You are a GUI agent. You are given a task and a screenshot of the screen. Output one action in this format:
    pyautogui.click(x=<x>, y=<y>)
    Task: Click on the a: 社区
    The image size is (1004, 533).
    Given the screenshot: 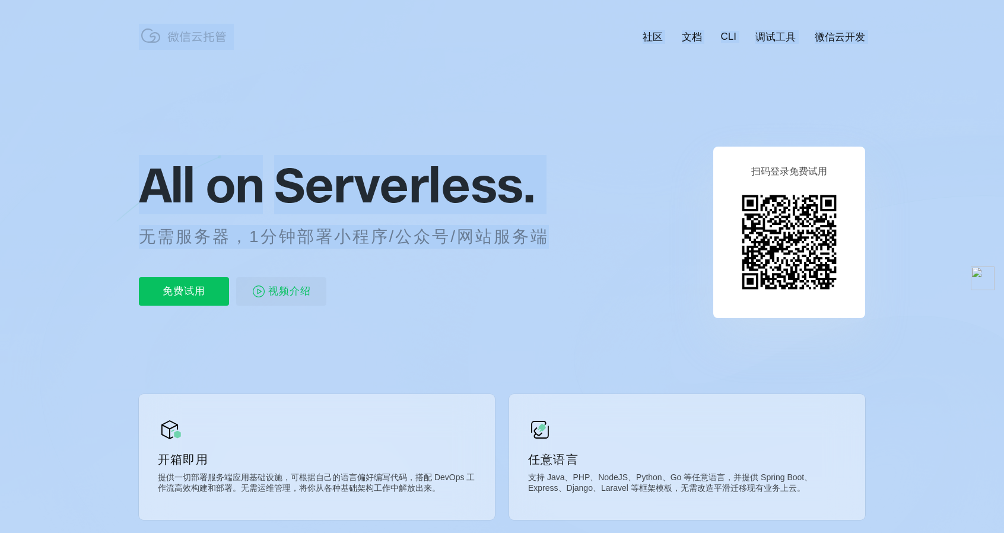 What is the action you would take?
    pyautogui.click(x=653, y=37)
    